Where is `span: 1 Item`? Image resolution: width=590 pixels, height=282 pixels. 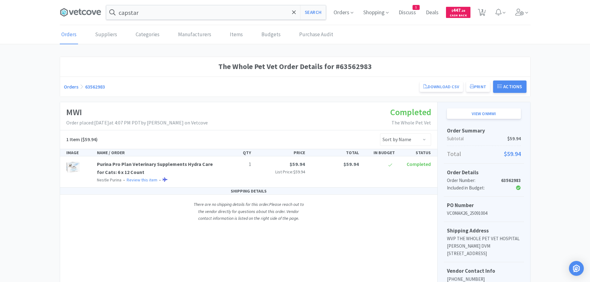 span: 1 Item is located at coordinates (73, 139).